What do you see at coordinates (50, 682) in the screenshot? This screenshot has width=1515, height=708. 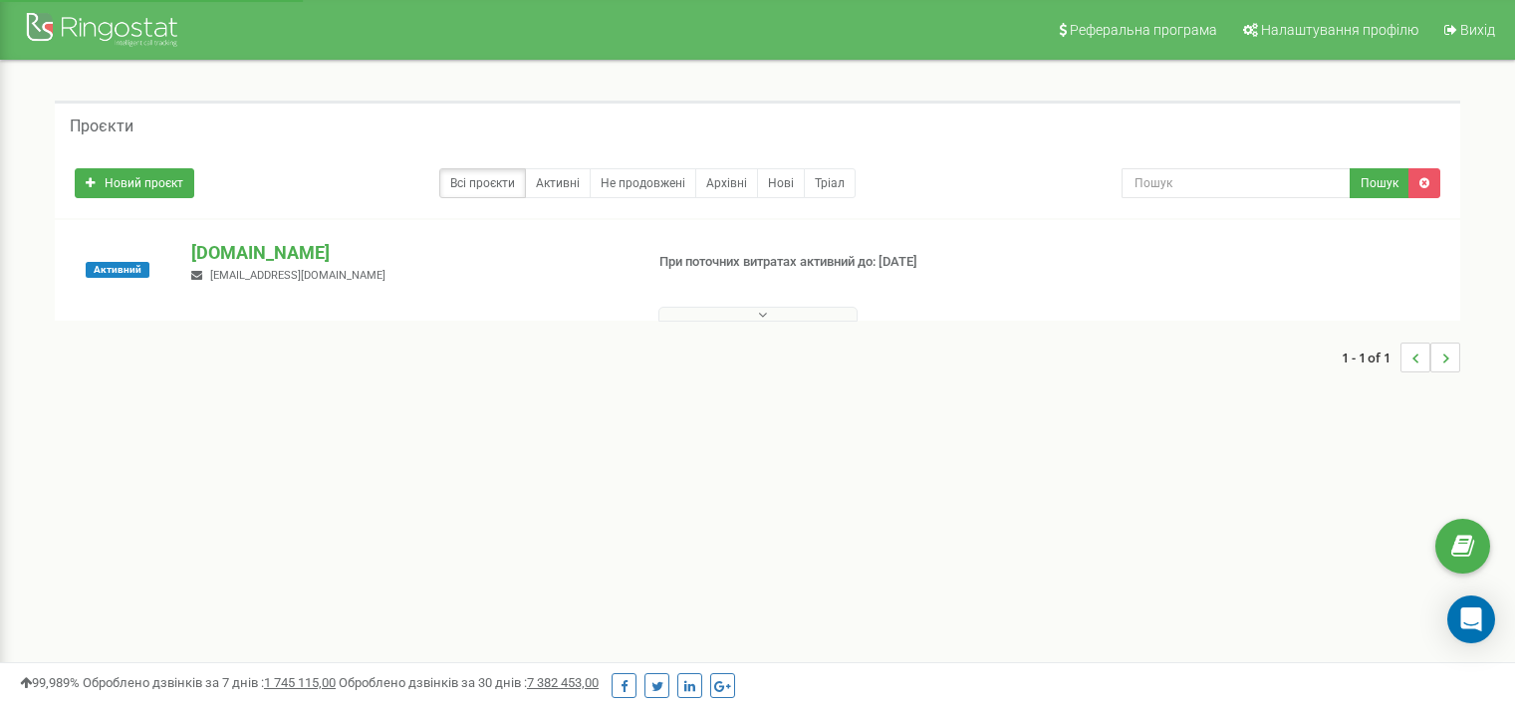 I see `span: 99,989%` at bounding box center [50, 682].